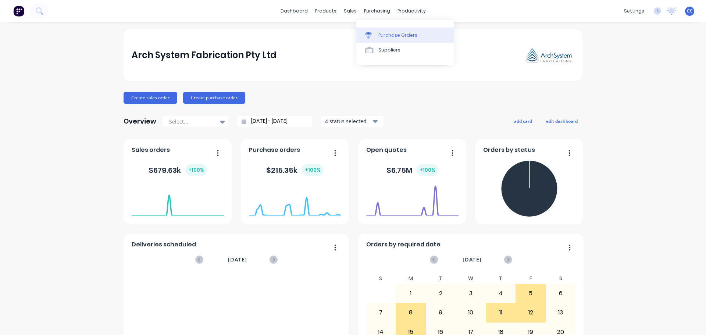  I want to click on div: $ 679.63k, so click(178, 170).